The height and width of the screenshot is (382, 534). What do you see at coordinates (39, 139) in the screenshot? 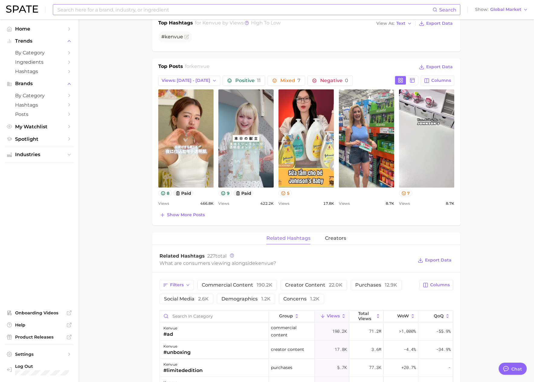
I see `span: Spotlight` at bounding box center [39, 139].